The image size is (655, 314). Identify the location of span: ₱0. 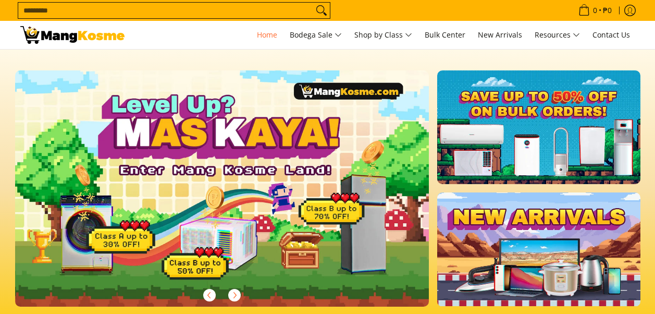
(607, 10).